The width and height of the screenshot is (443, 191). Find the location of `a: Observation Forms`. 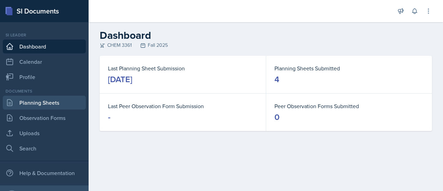

a: Observation Forms is located at coordinates (44, 118).